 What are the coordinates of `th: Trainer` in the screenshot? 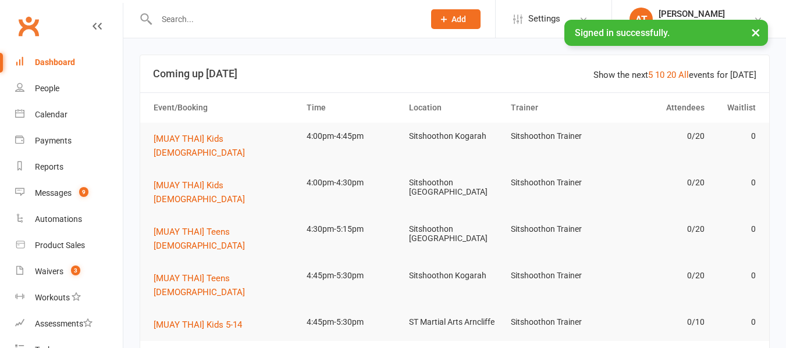 It's located at (557, 108).